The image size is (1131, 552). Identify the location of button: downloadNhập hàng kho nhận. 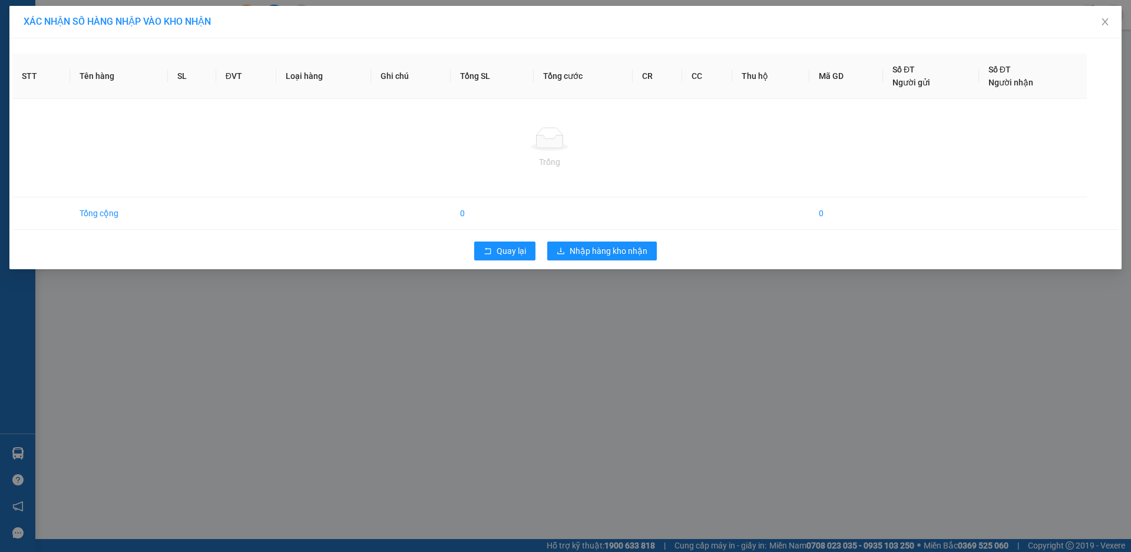
(602, 251).